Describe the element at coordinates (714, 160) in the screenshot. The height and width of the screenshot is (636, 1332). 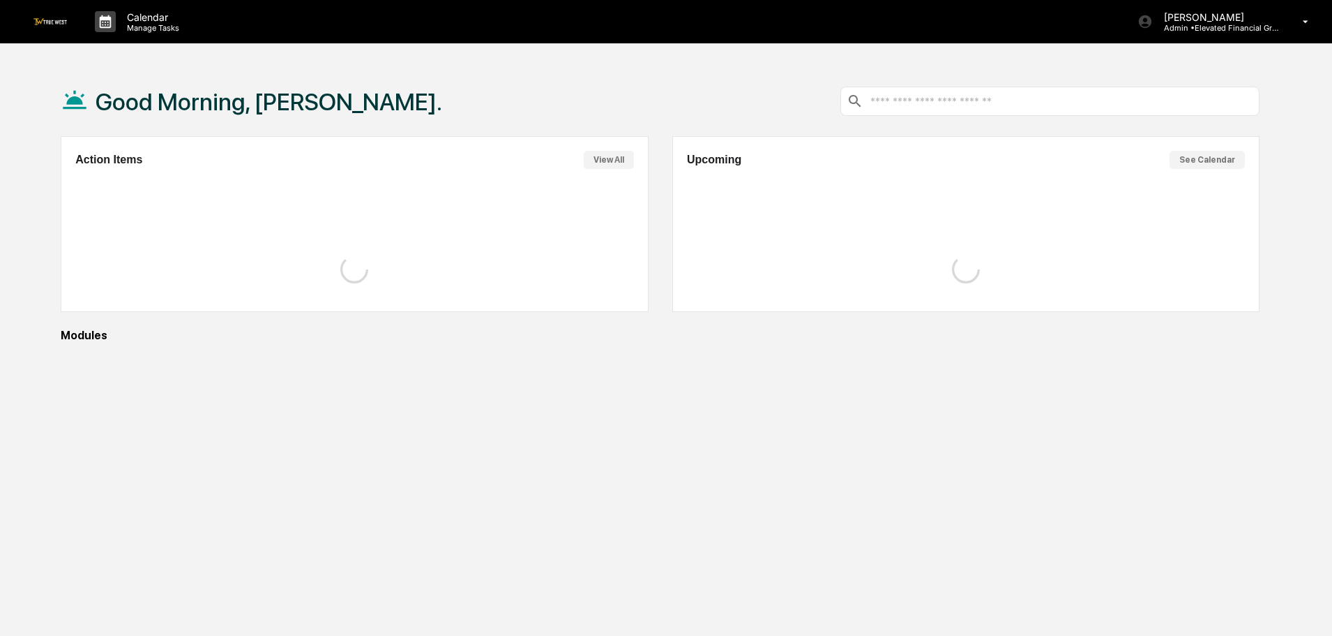
I see `h2: Upcoming` at that location.